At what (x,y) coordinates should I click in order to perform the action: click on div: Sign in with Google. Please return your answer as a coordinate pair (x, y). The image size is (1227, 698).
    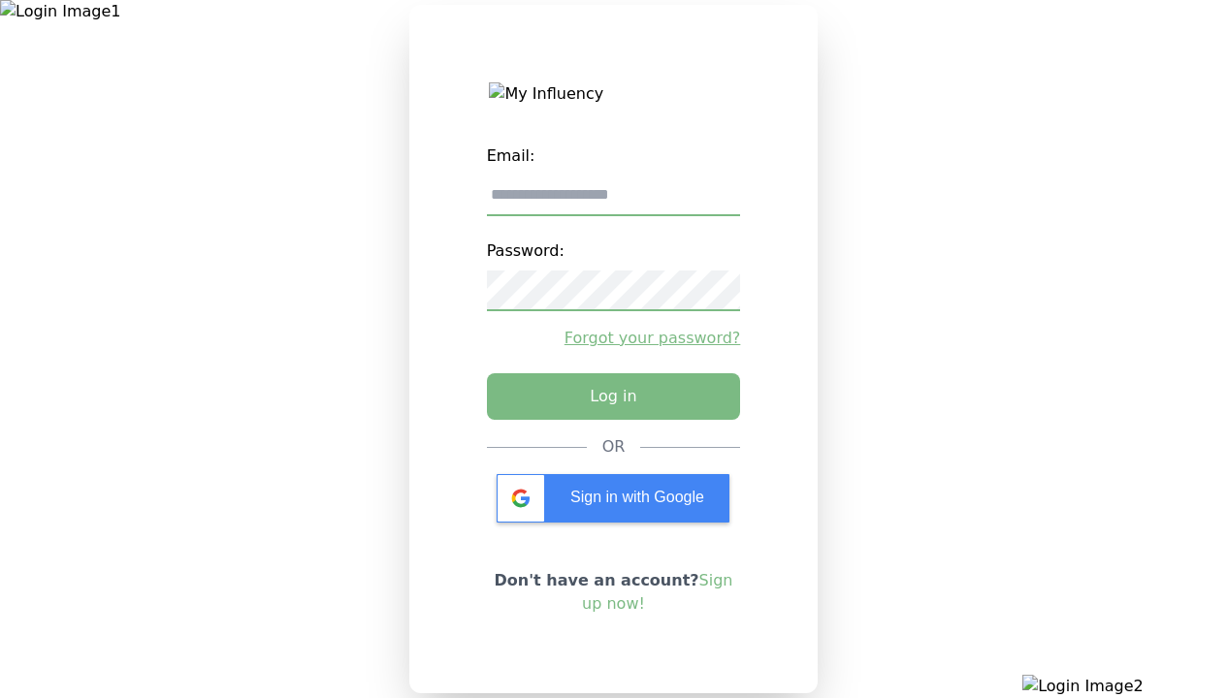
    Looking at the image, I should click on (613, 498).